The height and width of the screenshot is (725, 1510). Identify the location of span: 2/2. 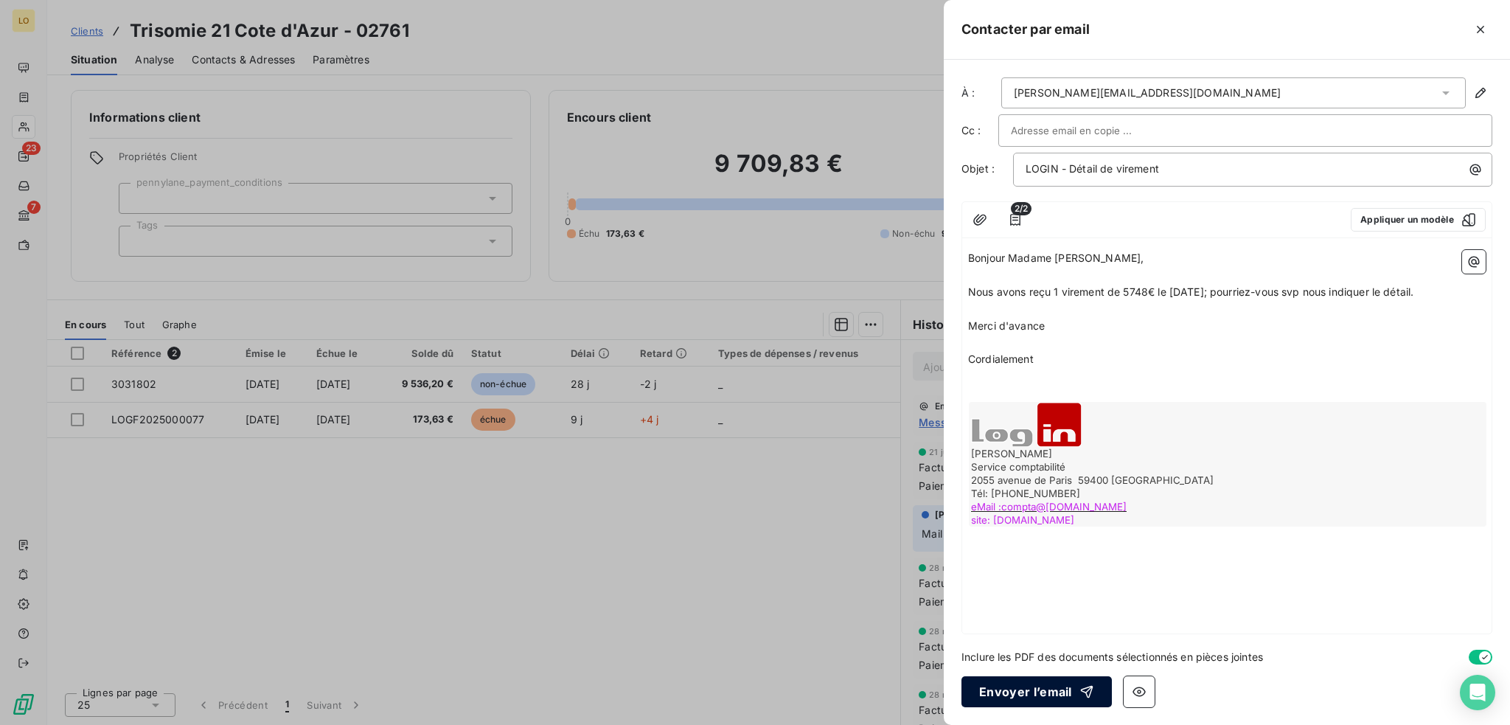
(1021, 209).